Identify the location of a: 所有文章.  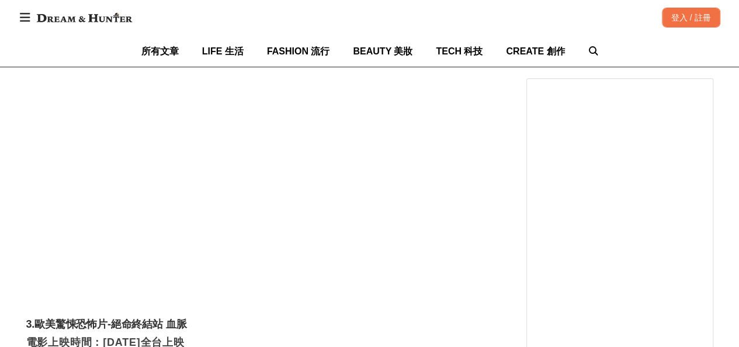
(160, 51).